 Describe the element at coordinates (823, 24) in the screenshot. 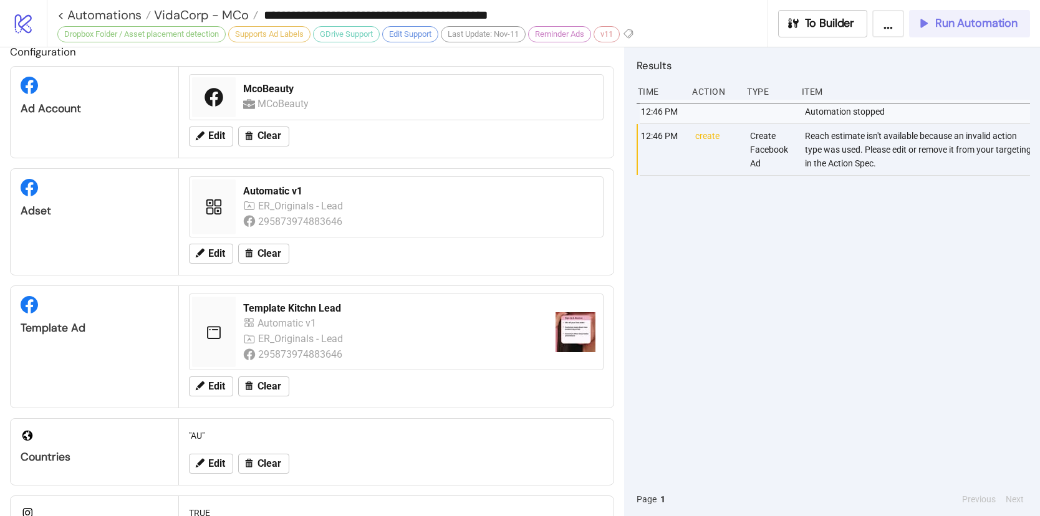

I see `button: To Builder` at that location.